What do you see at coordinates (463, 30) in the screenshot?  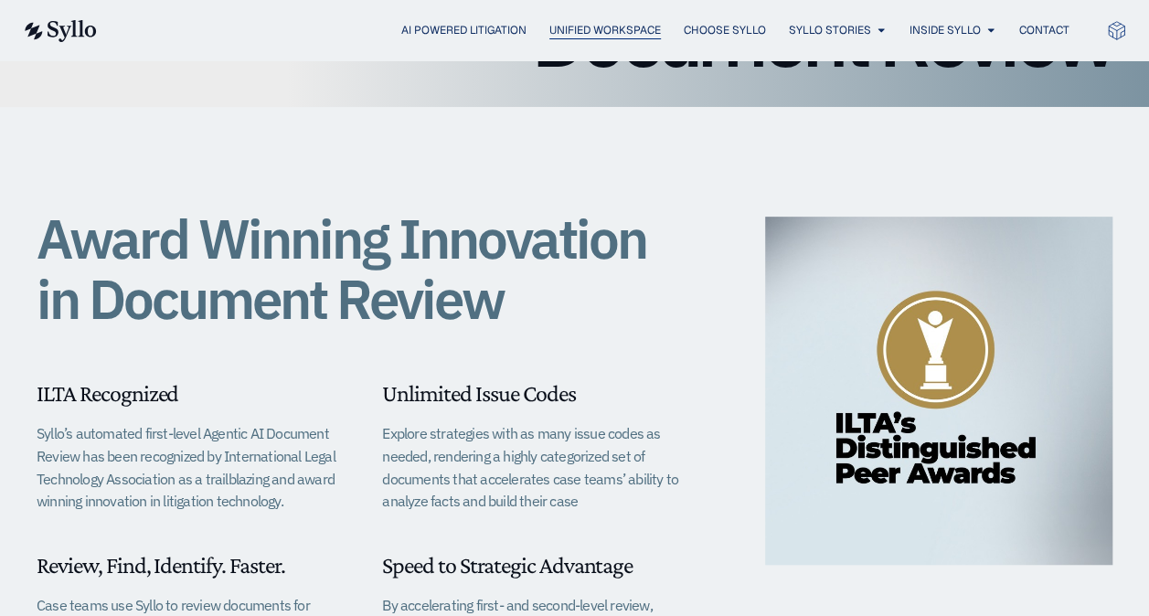 I see `a: AI Powered Litigation` at bounding box center [463, 30].